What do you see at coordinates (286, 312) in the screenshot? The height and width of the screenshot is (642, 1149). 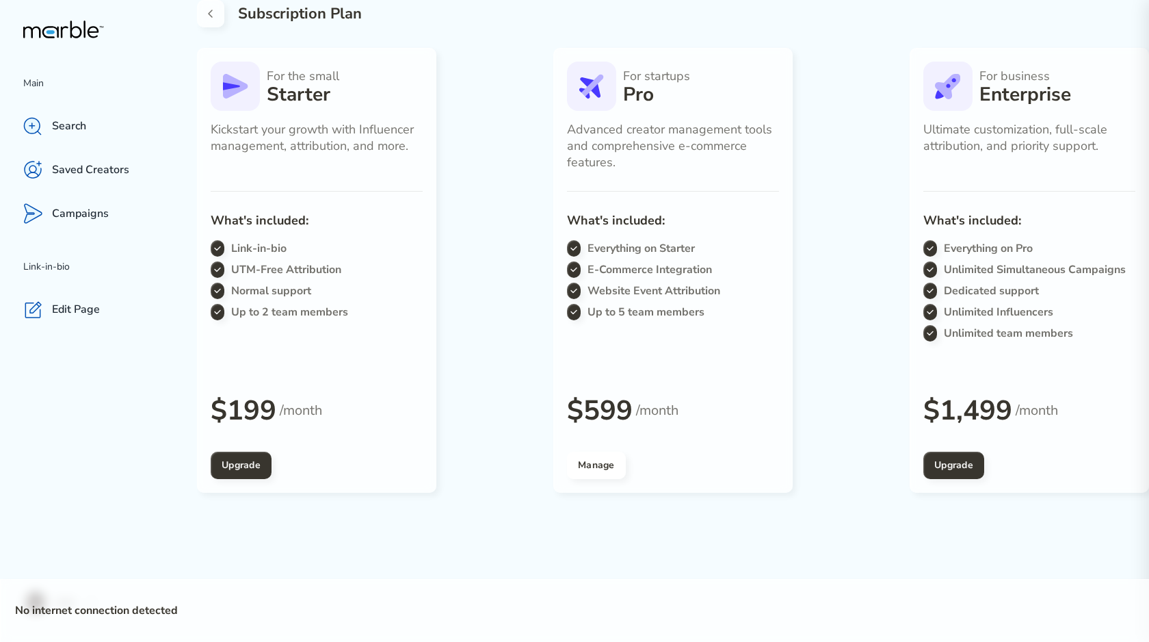 I see `p: Up to 2 team members` at bounding box center [286, 312].